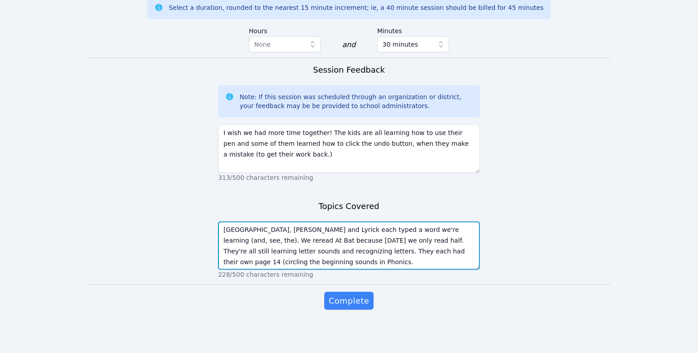 Image resolution: width=698 pixels, height=353 pixels. What do you see at coordinates (413, 44) in the screenshot?
I see `button: 30 minutes` at bounding box center [413, 44].